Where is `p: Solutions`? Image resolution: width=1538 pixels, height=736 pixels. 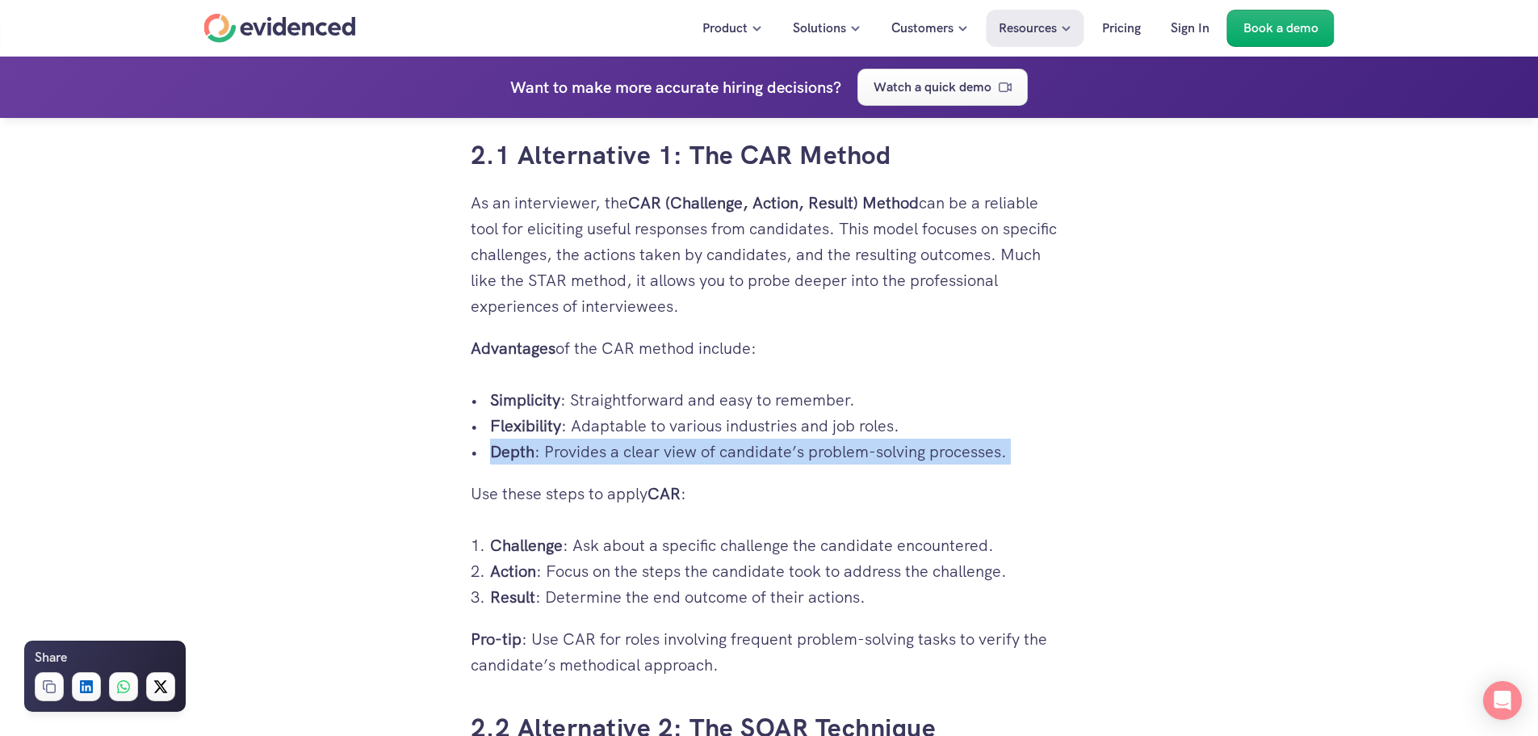 p: Solutions is located at coordinates (820, 28).